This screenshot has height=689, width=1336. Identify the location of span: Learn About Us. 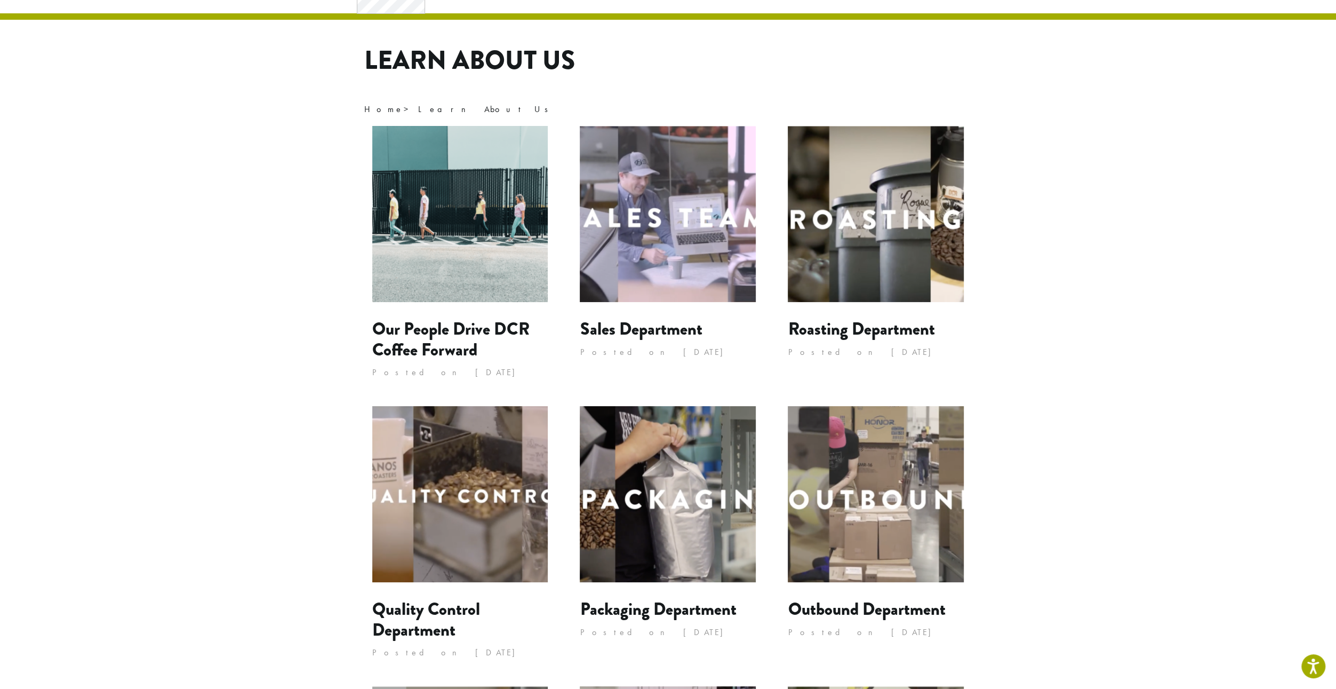
(486, 109).